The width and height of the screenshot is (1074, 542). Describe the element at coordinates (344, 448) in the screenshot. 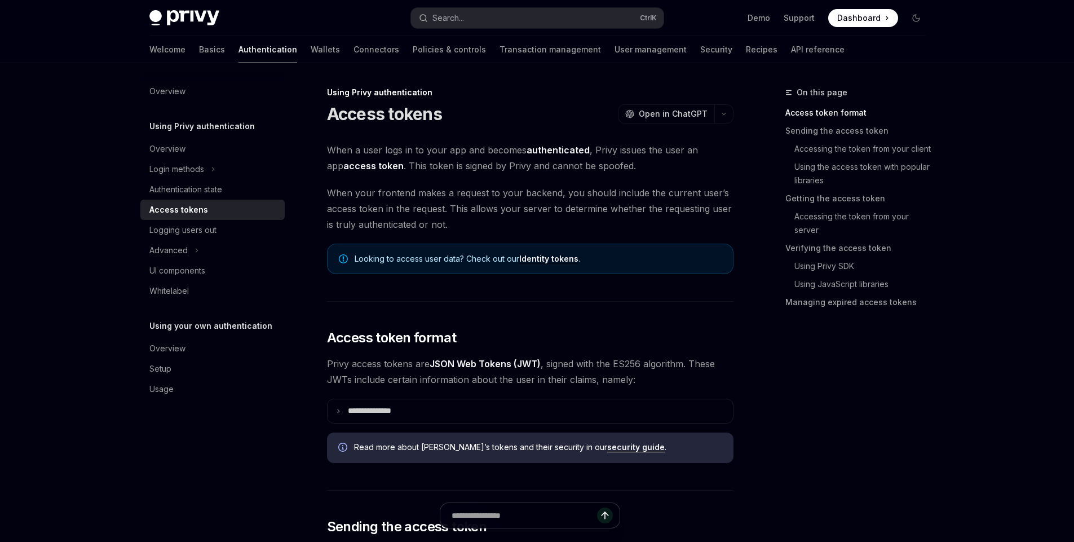

I see `svg: Info` at that location.